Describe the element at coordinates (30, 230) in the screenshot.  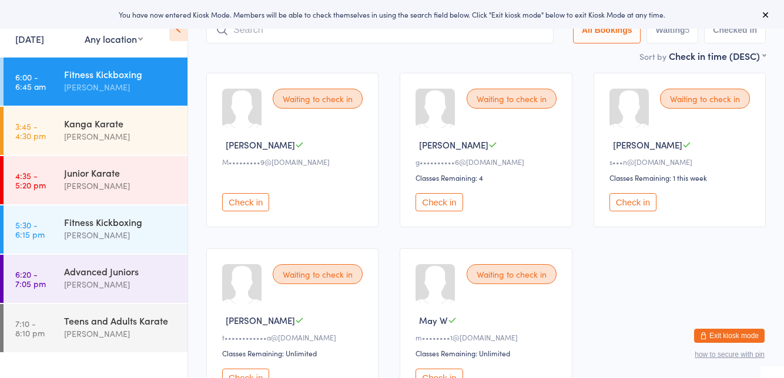
I see `time: 5:30 - 6:15 pm` at that location.